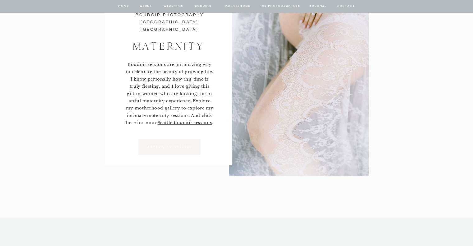  I want to click on nav: about, so click(146, 6).